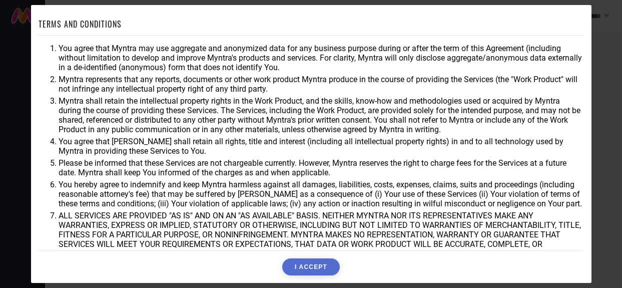 This screenshot has width=622, height=288. What do you see at coordinates (321, 58) in the screenshot?
I see `li: You agree that Myntra may use aggregate and anonymized data for any business purpose during or af...` at bounding box center [321, 58].